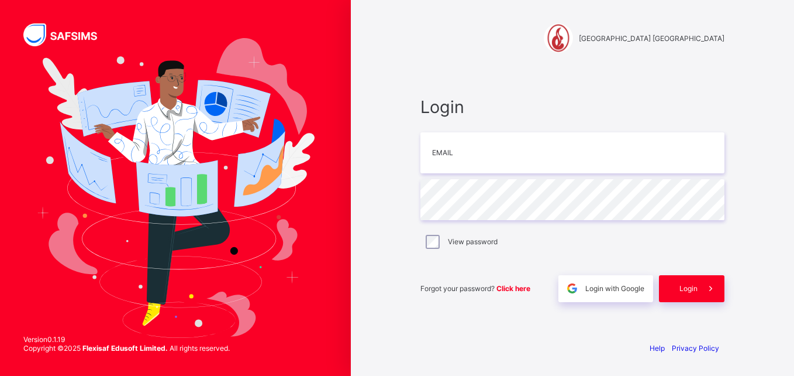 This screenshot has height=376, width=794. What do you see at coordinates (473, 241) in the screenshot?
I see `label: View password` at bounding box center [473, 241].